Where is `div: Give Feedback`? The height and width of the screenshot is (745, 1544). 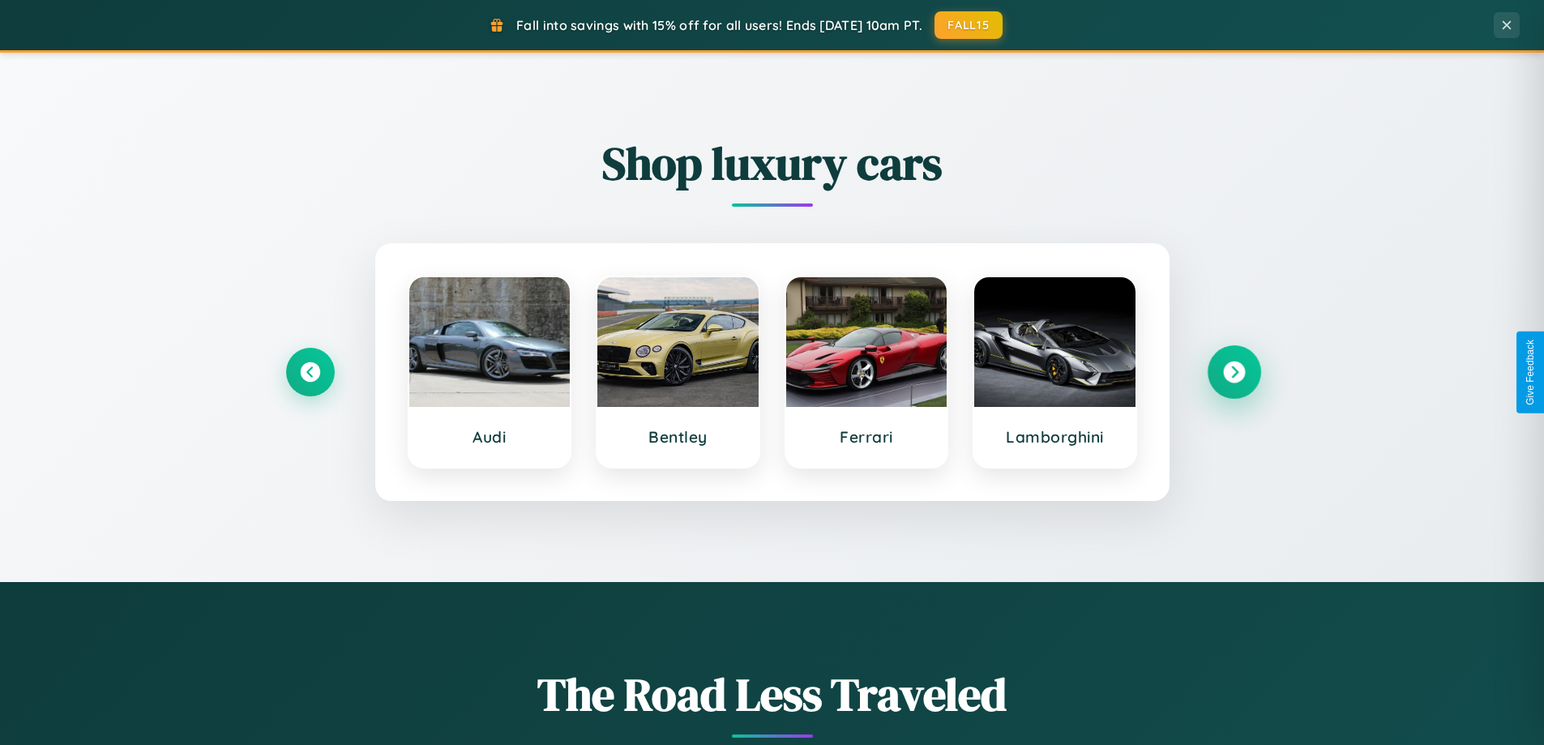 div: Give Feedback is located at coordinates (1530, 372).